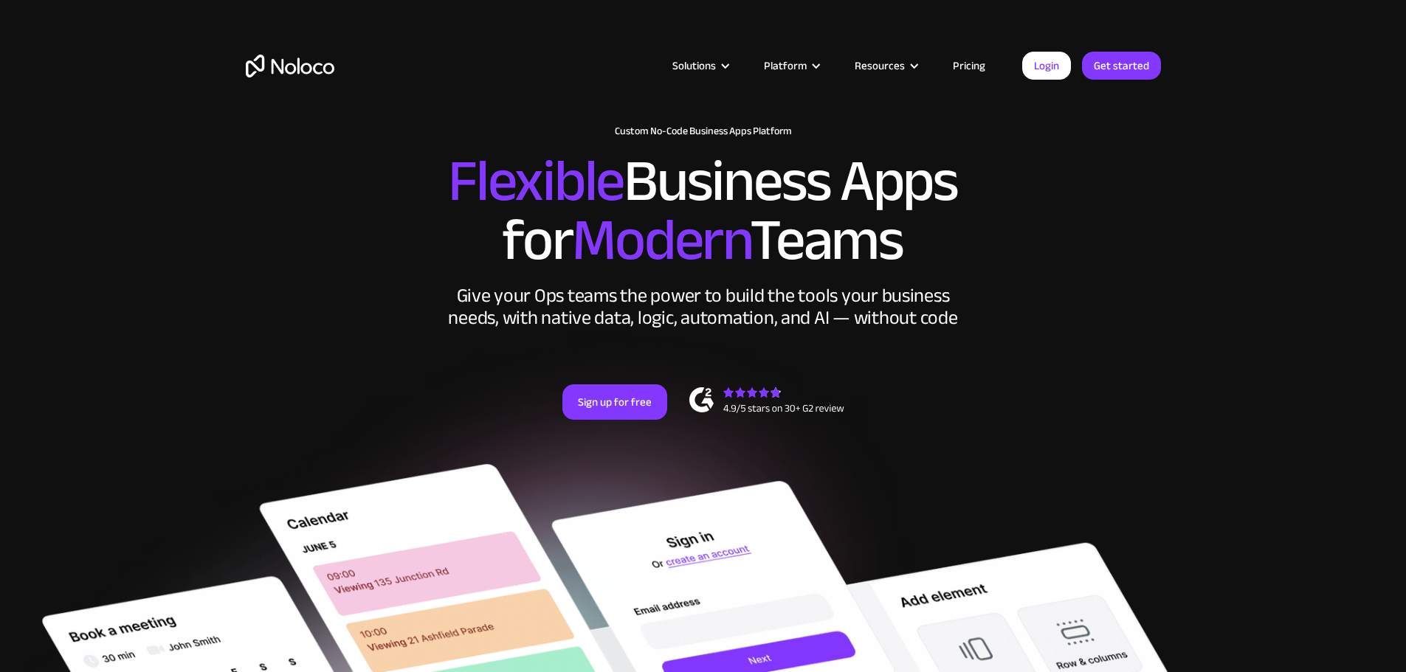 This screenshot has height=672, width=1406. What do you see at coordinates (703, 307) in the screenshot?
I see `div: Give your Ops teams the power to build the tools your business needs, with native data, logic, au...` at bounding box center [703, 307].